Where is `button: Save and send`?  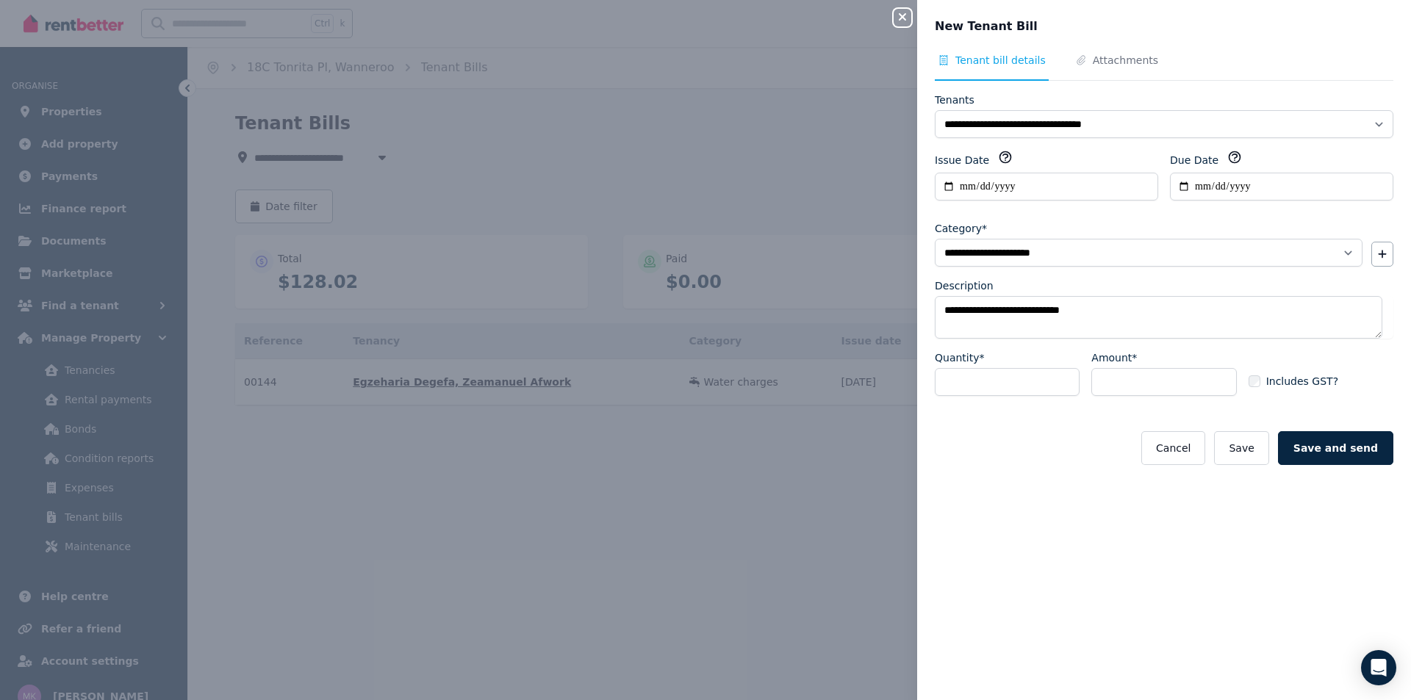 button: Save and send is located at coordinates (1335, 448).